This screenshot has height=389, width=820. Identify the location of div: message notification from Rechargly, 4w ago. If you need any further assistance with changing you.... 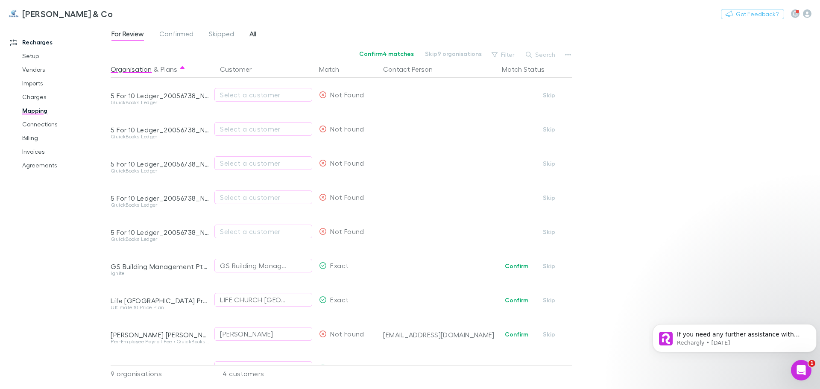
(85, 32).